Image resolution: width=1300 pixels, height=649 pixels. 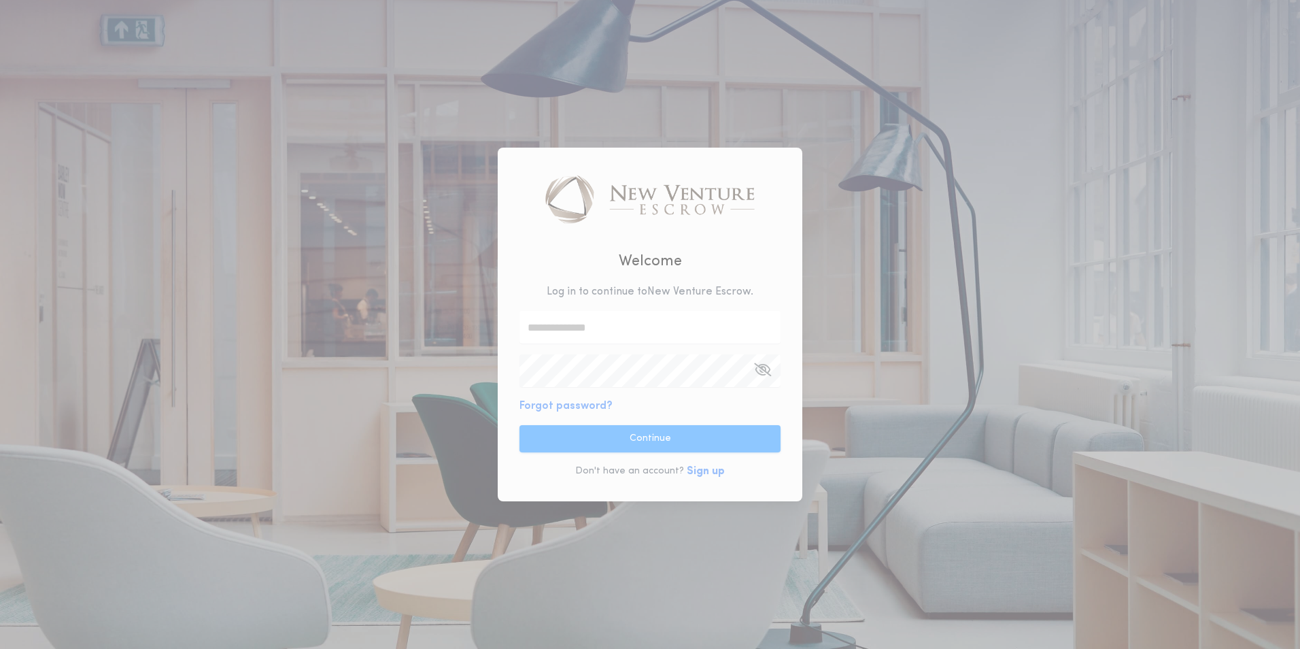 I want to click on button: Forgot password?, so click(x=566, y=406).